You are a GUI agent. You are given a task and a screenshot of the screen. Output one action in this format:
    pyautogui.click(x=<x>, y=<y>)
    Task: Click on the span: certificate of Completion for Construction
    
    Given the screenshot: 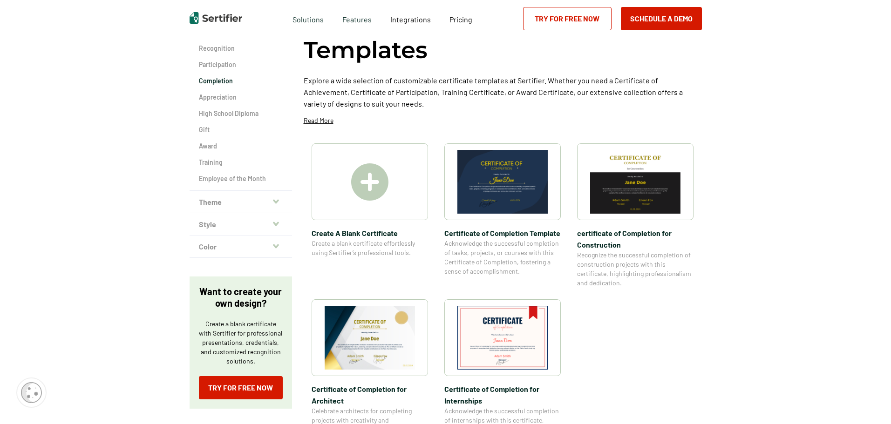 What is the action you would take?
    pyautogui.click(x=635, y=239)
    